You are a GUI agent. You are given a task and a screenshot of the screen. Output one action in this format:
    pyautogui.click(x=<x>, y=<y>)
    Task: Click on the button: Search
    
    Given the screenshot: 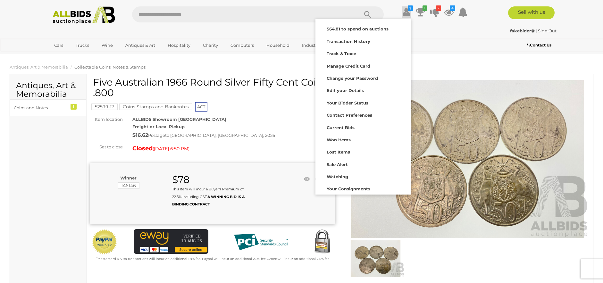 What is the action you would take?
    pyautogui.click(x=368, y=14)
    